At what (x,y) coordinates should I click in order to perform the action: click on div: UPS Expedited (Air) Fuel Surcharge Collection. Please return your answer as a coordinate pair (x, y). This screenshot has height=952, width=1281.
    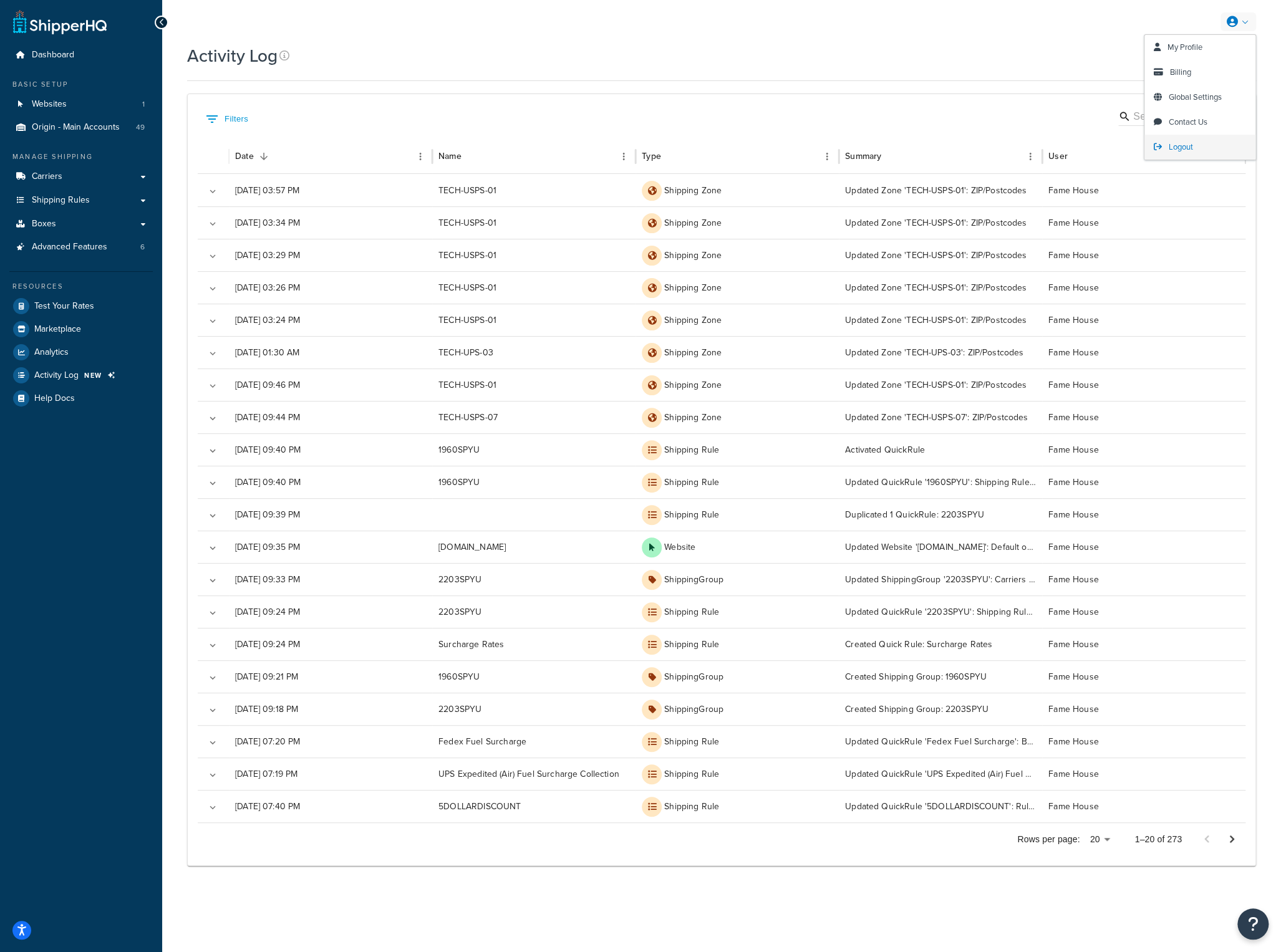
    Looking at the image, I should click on (534, 774).